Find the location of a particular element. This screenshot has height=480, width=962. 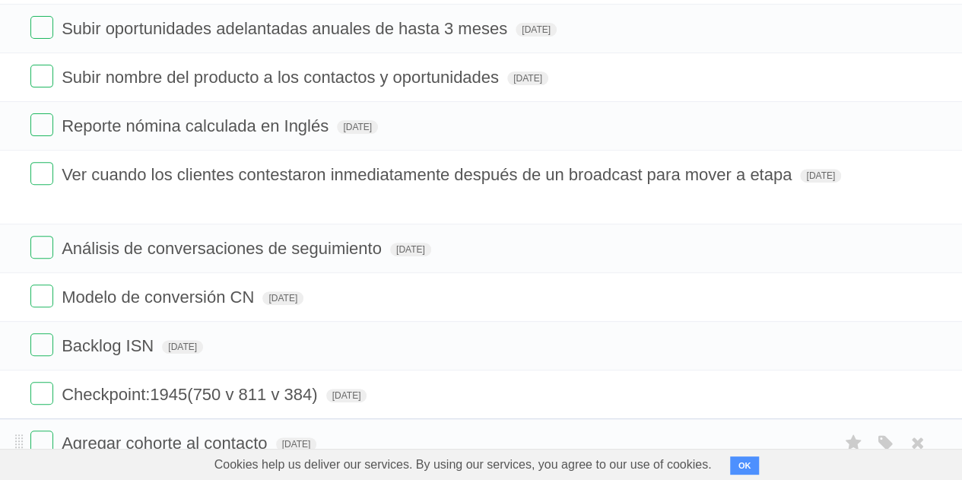

span: Reporte nómina calculada en Inglés is located at coordinates (197, 125).